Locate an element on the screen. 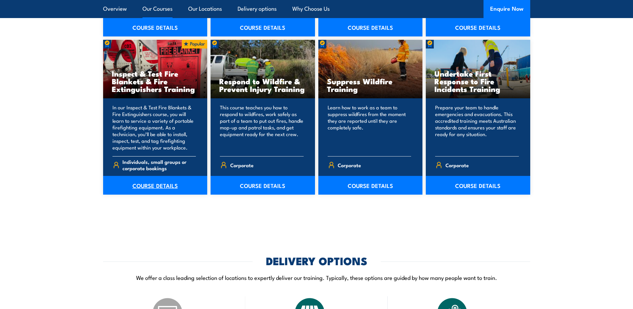  h3: Respond to Wildfire & Prevent Injury Training is located at coordinates (263, 85).